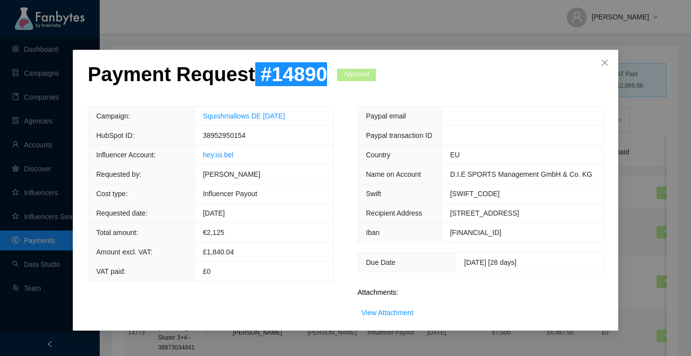 This screenshot has width=691, height=356. Describe the element at coordinates (122, 213) in the screenshot. I see `span: Requested date:` at that location.